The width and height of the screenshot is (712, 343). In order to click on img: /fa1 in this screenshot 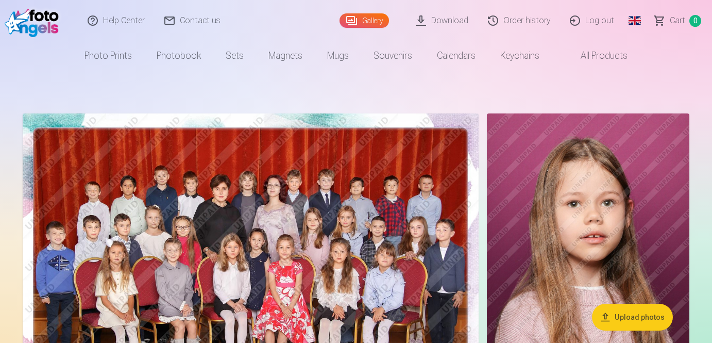, I will do `click(34, 21)`.